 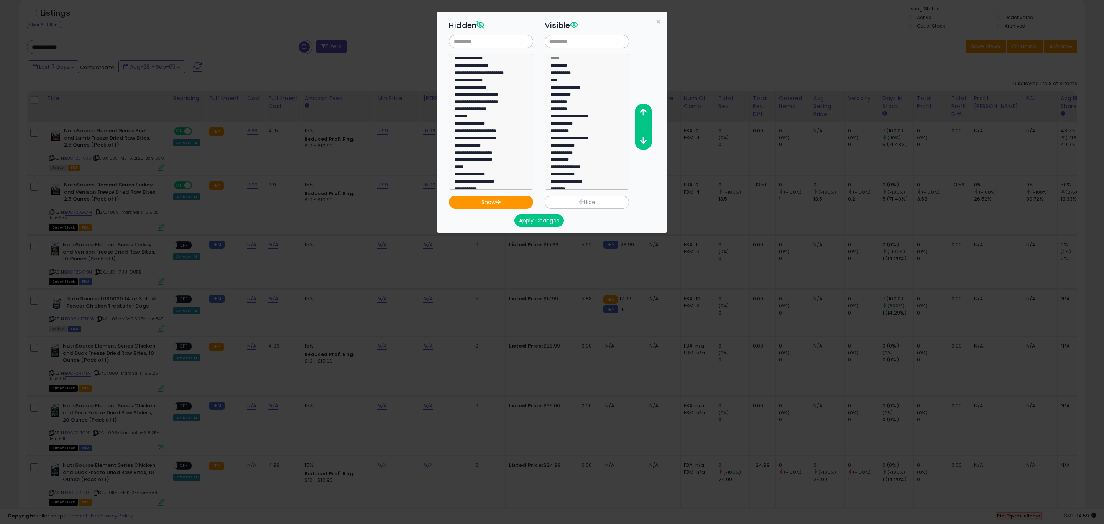 What do you see at coordinates (587, 202) in the screenshot?
I see `button: Hide` at bounding box center [587, 202].